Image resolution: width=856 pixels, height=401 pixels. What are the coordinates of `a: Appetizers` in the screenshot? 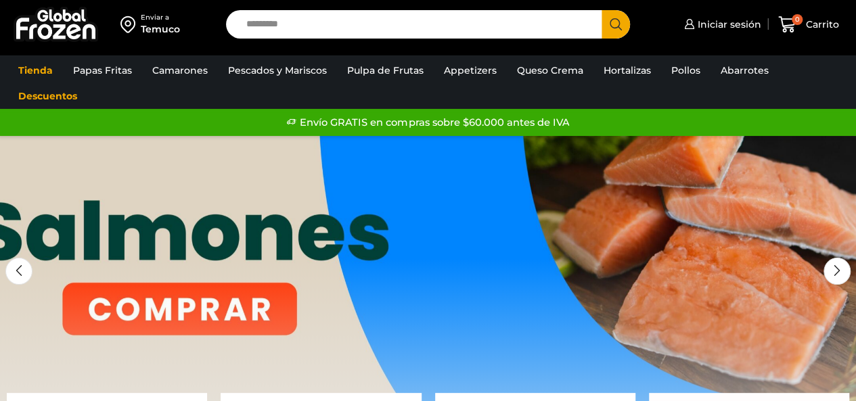 It's located at (470, 70).